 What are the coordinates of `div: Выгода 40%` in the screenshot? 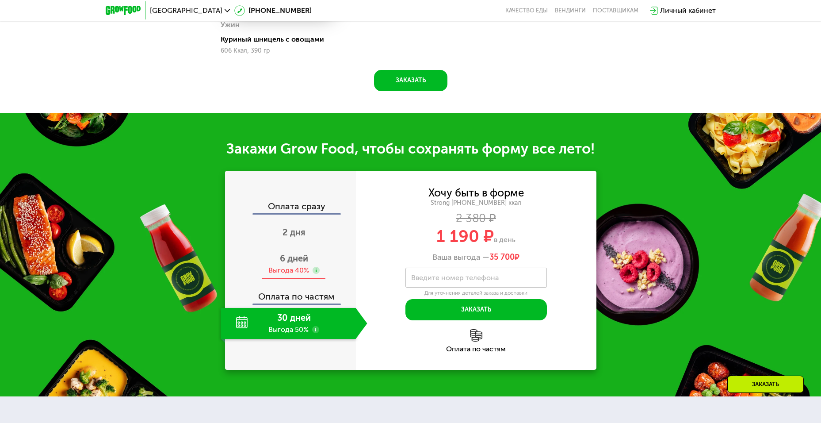 It's located at (289, 270).